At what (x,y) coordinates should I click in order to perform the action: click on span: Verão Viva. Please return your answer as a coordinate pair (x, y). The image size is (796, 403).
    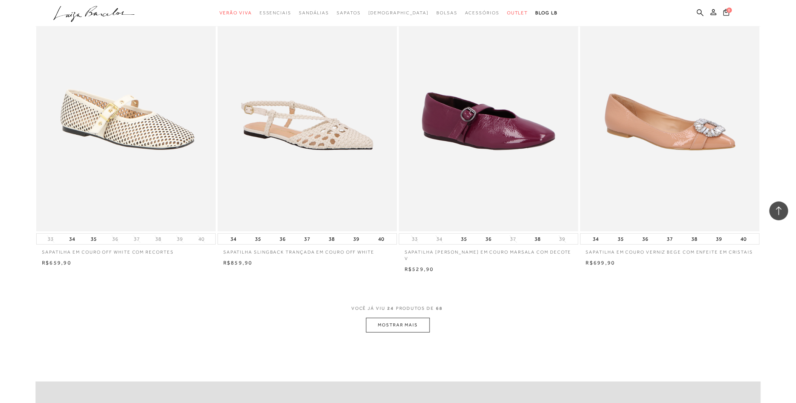
    Looking at the image, I should click on (236, 13).